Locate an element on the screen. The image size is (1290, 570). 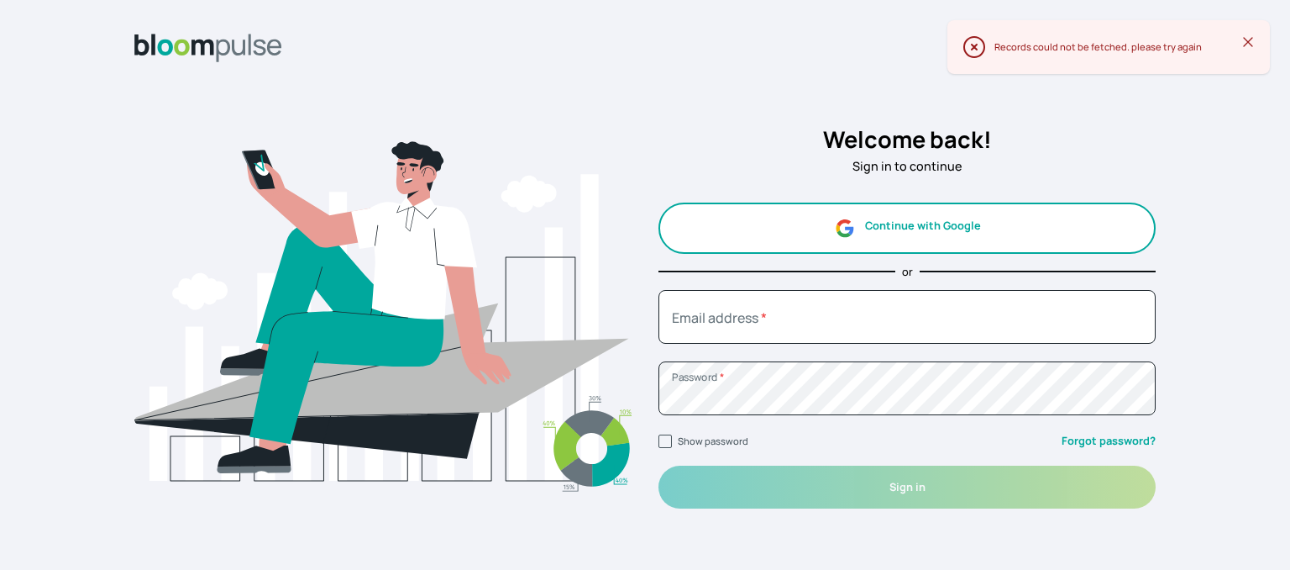
button: Sign in is located at coordinates (907, 486).